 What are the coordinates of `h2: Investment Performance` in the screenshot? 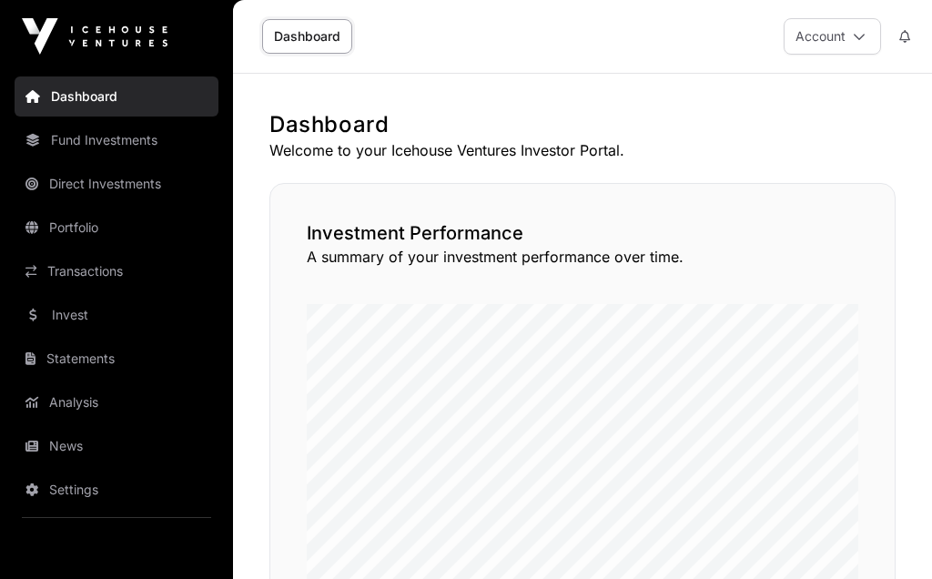 It's located at (582, 233).